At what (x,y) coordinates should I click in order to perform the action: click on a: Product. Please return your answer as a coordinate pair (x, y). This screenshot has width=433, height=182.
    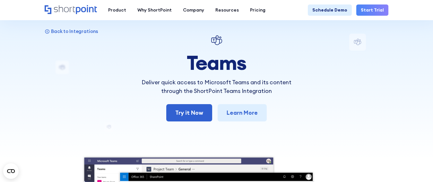
    Looking at the image, I should click on (117, 10).